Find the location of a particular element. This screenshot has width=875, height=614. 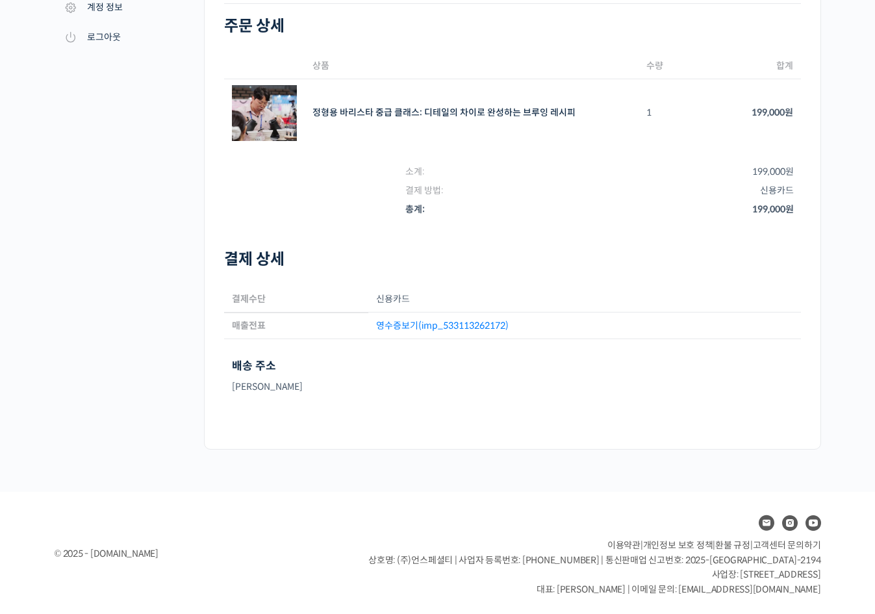

a: 이용약관 is located at coordinates (624, 545).